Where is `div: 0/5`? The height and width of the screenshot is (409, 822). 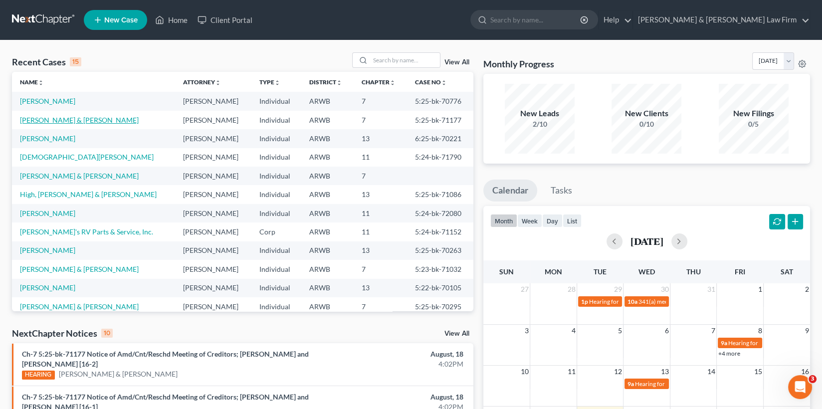 div: 0/5 is located at coordinates (754, 124).